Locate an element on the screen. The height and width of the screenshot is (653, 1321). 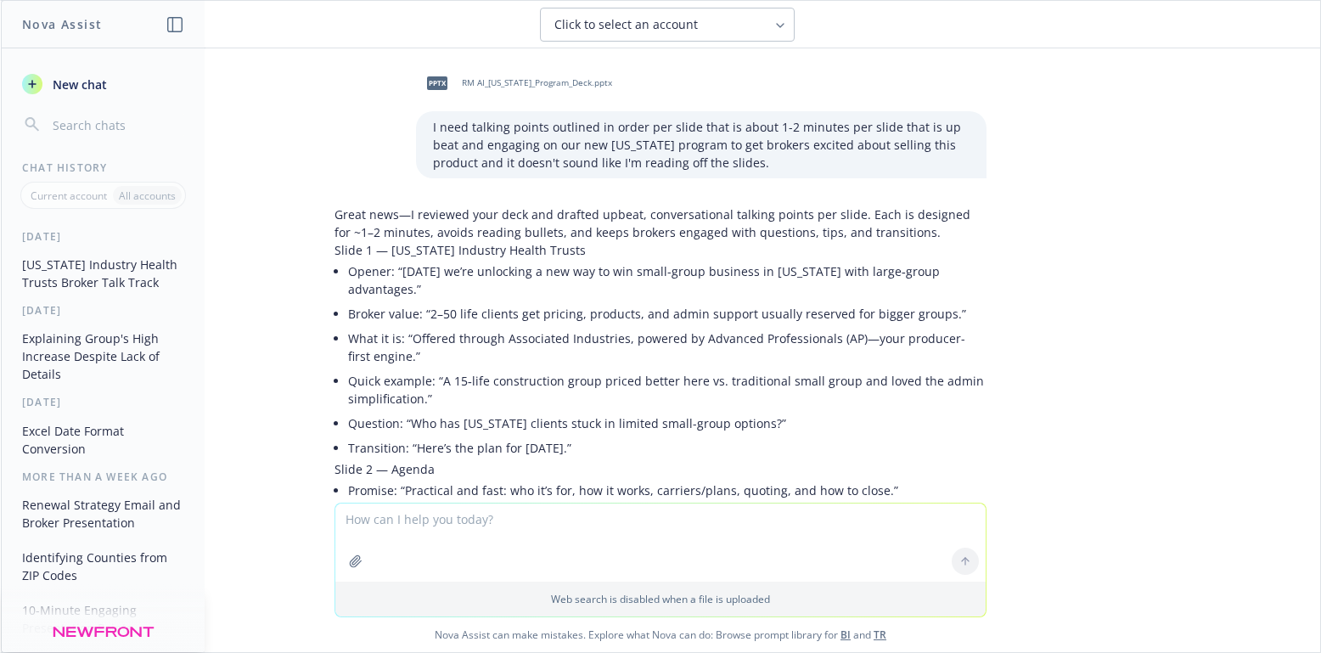
button: Click to select an account is located at coordinates (668, 25).